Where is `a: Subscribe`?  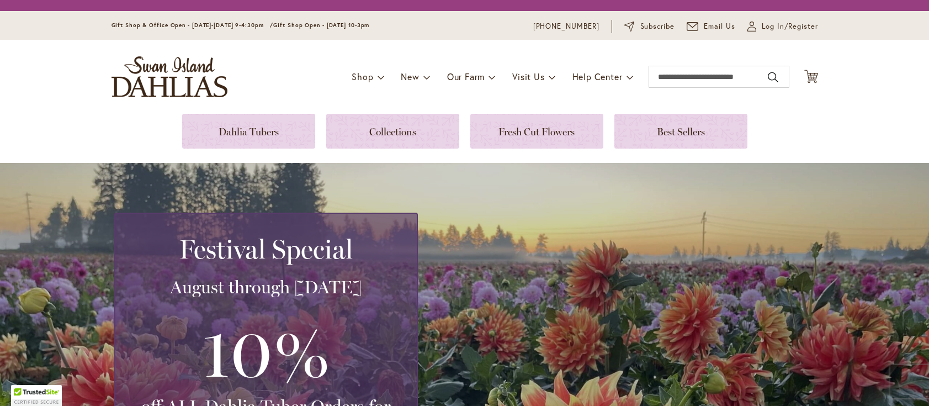 a: Subscribe is located at coordinates (649, 27).